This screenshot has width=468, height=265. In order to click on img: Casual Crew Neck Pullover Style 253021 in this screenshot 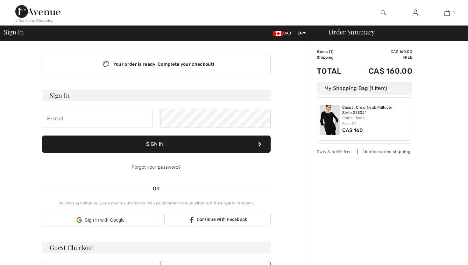, I will do `click(330, 120)`.